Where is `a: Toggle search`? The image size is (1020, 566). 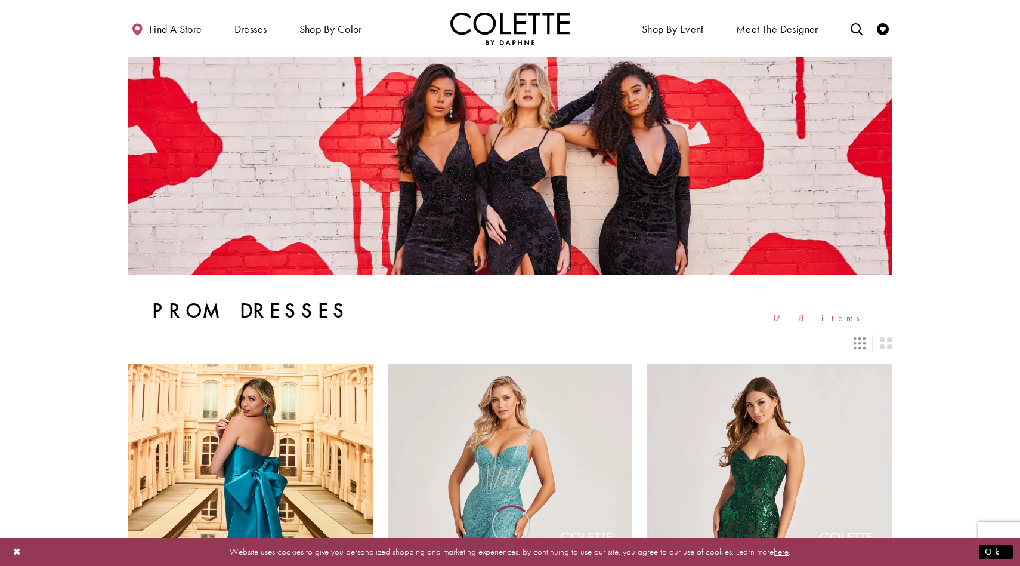
a: Toggle search is located at coordinates (857, 28).